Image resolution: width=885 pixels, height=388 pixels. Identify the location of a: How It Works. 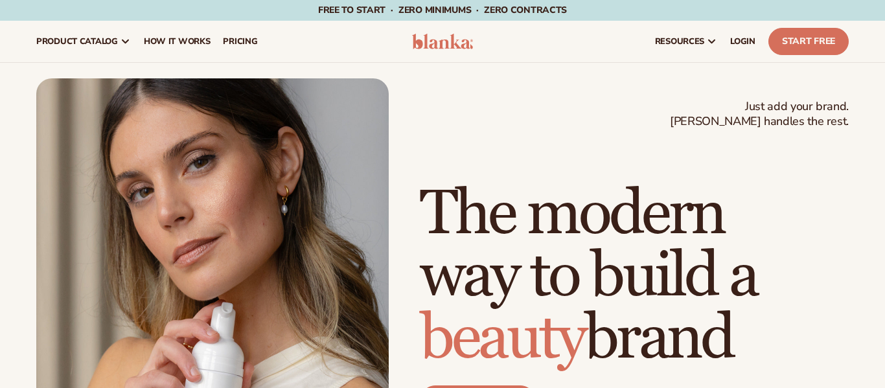
(177, 41).